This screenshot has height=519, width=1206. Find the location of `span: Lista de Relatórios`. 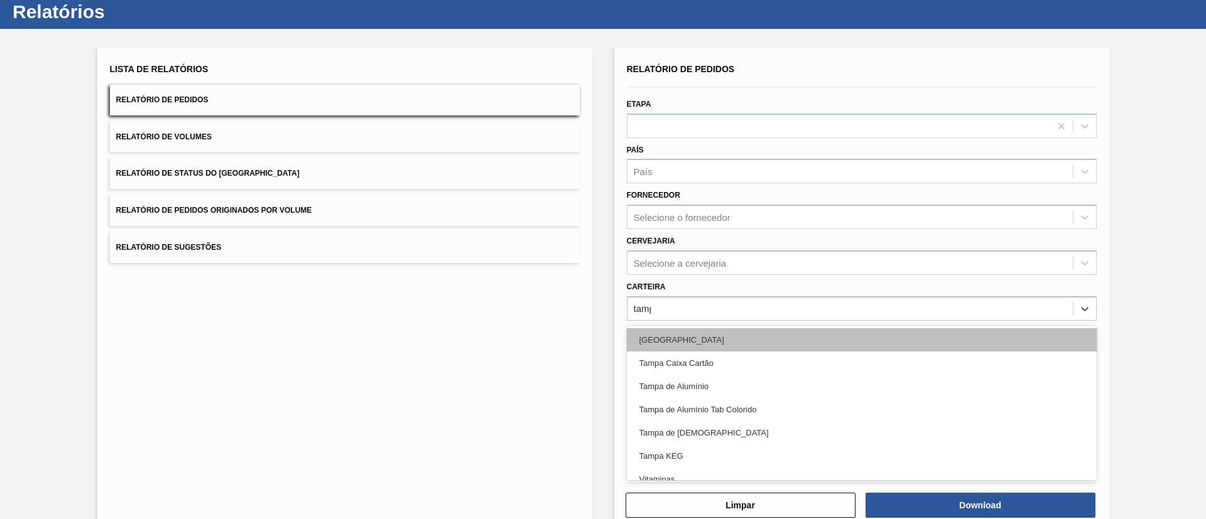

span: Lista de Relatórios is located at coordinates (159, 69).